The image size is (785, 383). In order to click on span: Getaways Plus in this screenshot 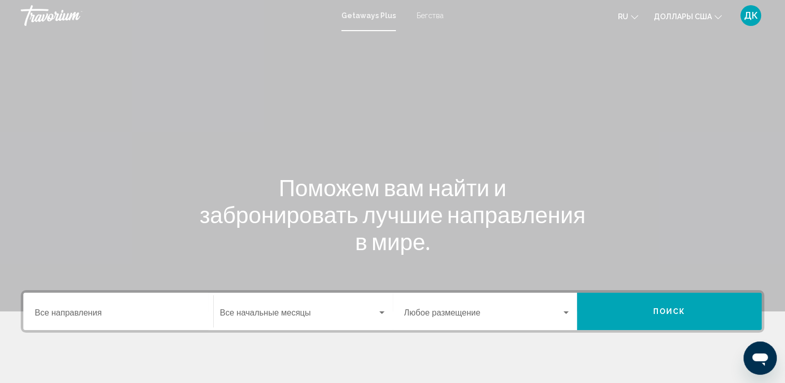, I will do `click(368, 16)`.